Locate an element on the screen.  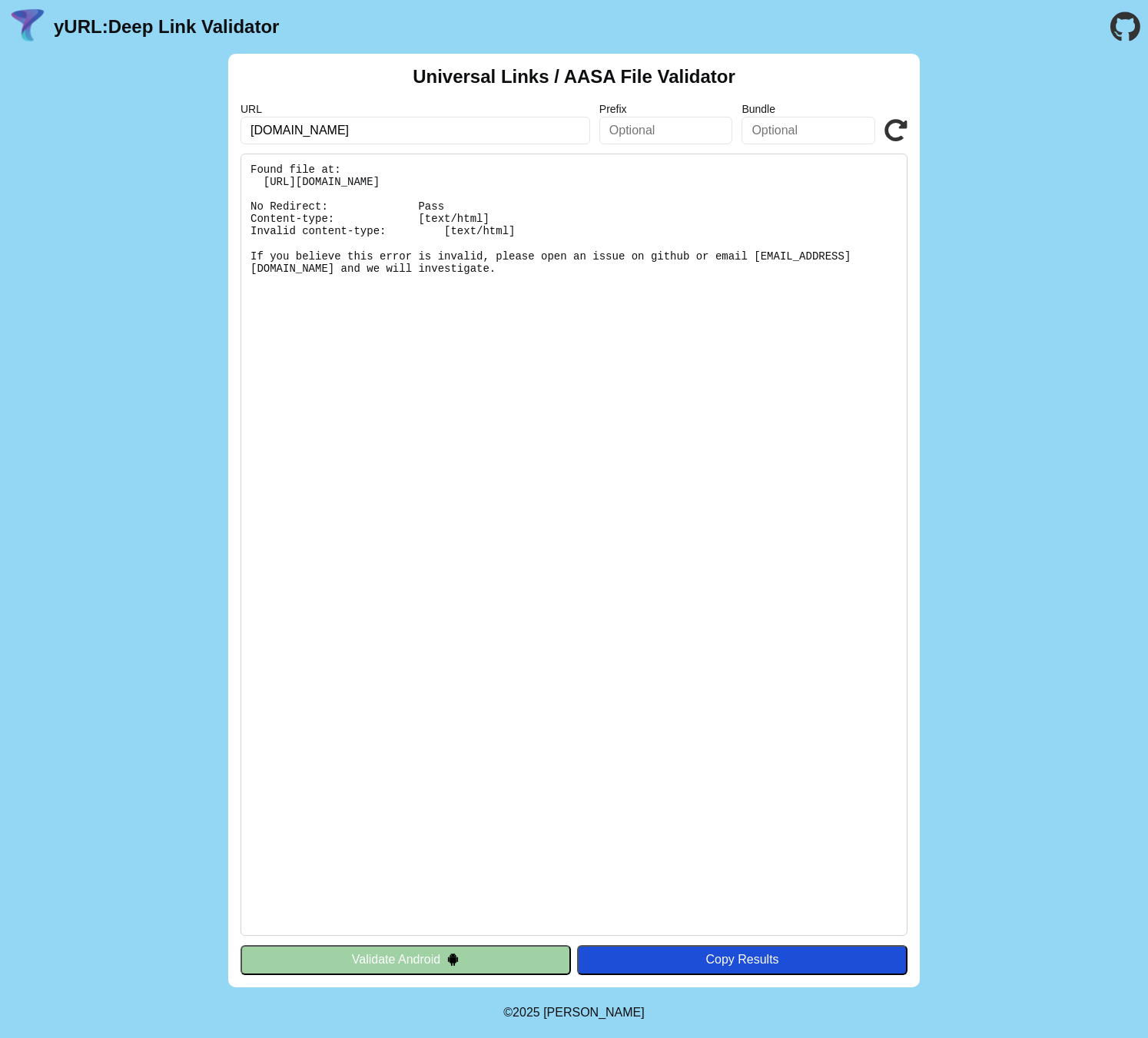
img: droidIcon.svg is located at coordinates (452, 959).